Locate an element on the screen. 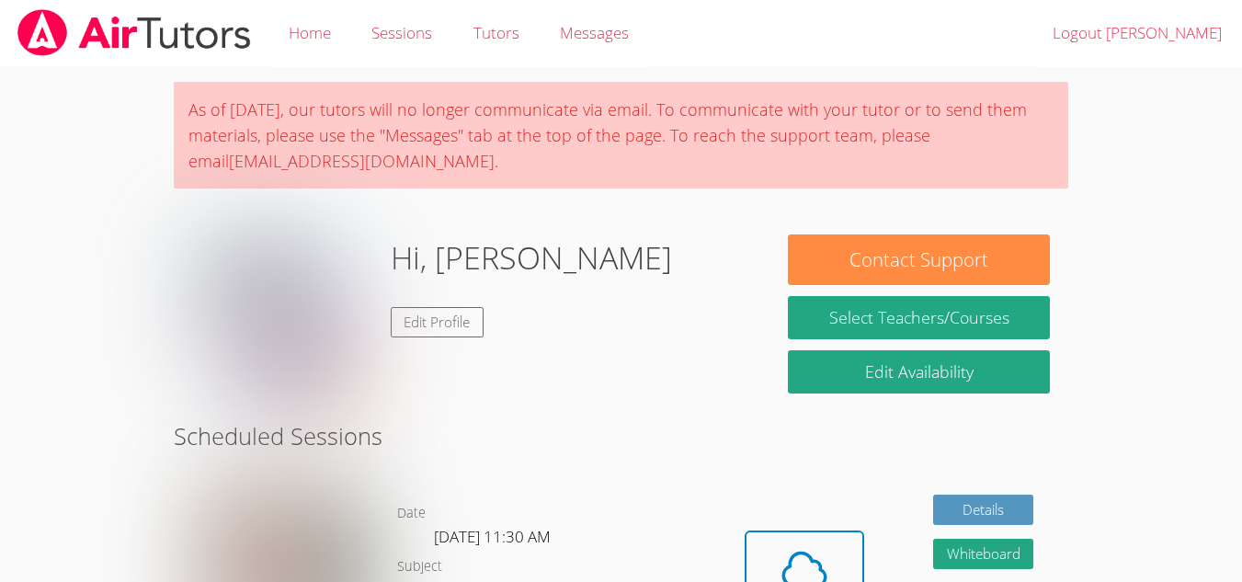 The image size is (1242, 582). h2: Scheduled Sessions is located at coordinates (621, 436).